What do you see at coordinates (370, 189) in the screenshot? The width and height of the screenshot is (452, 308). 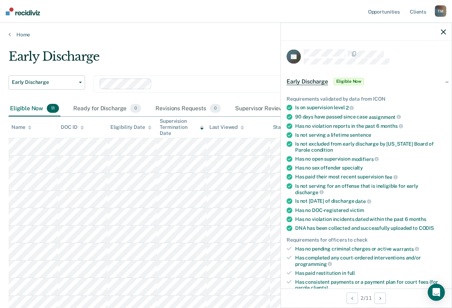 I see `div: Is not serving for an offense that is ineligible for early` at bounding box center [370, 189].